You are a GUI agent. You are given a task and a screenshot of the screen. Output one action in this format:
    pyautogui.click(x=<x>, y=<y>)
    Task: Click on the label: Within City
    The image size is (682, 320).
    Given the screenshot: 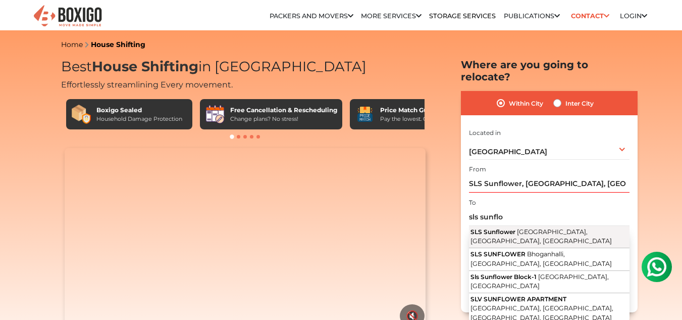 What is the action you would take?
    pyautogui.click(x=526, y=103)
    